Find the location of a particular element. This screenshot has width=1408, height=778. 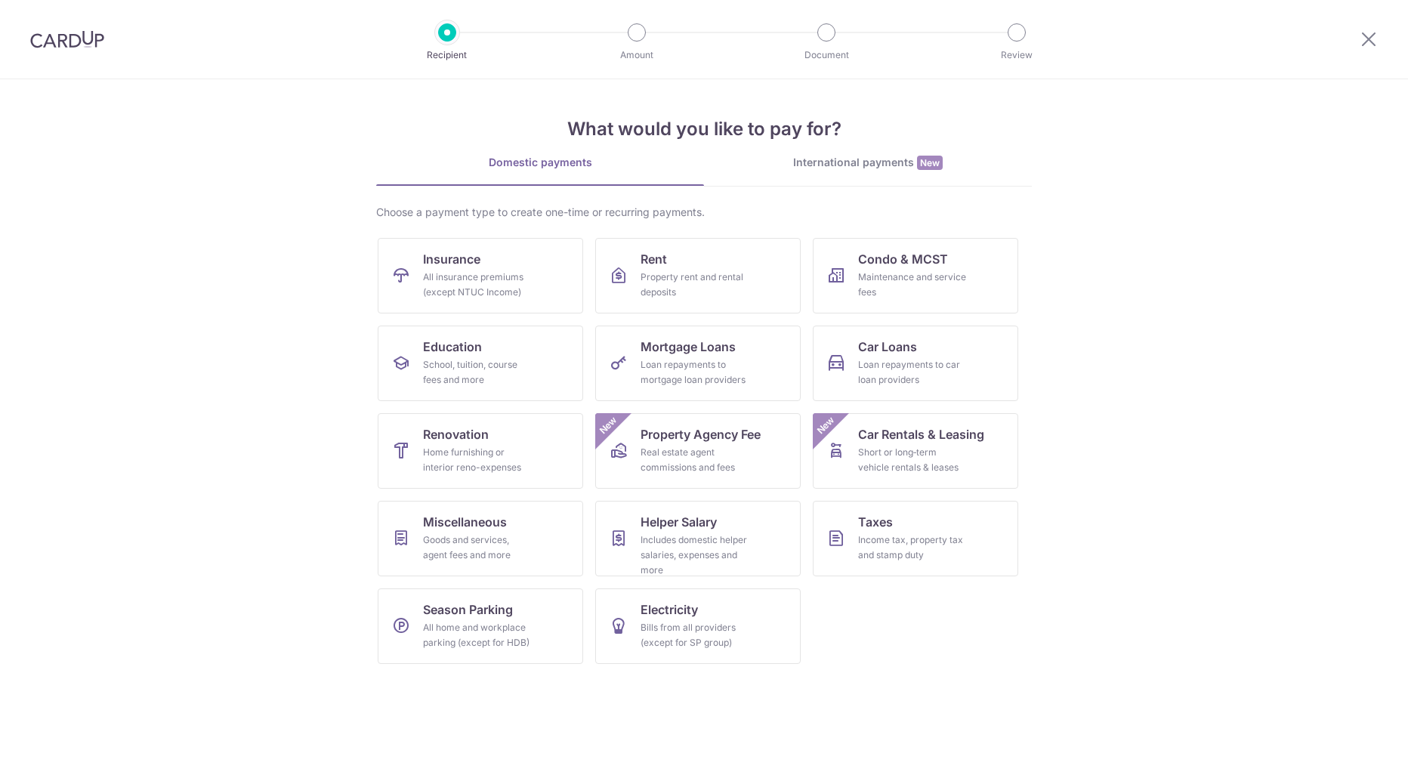

a: EducationSchool, tuition, course fees and more is located at coordinates (480, 363).